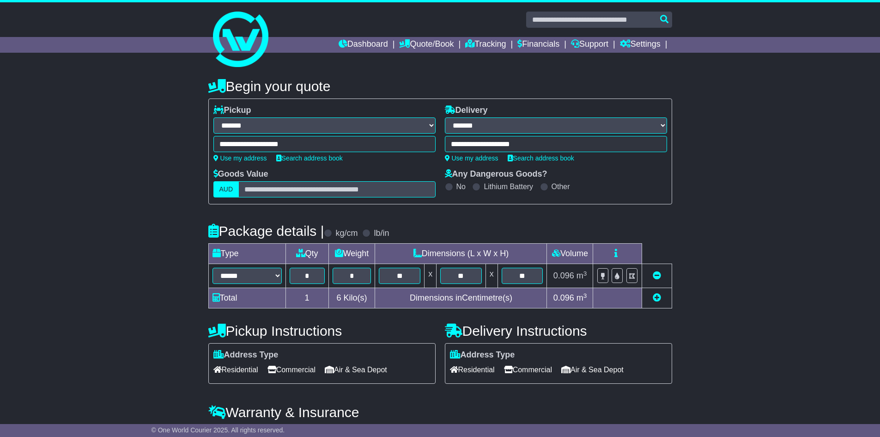  What do you see at coordinates (461, 298) in the screenshot?
I see `td: Dimensions in Centimetre(s)` at bounding box center [461, 298].